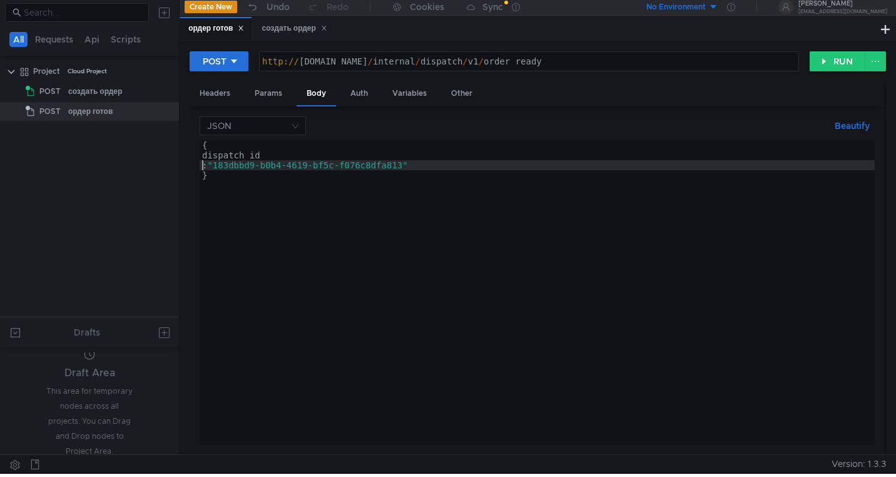  What do you see at coordinates (211, 7) in the screenshot?
I see `button: Create New` at bounding box center [211, 7].